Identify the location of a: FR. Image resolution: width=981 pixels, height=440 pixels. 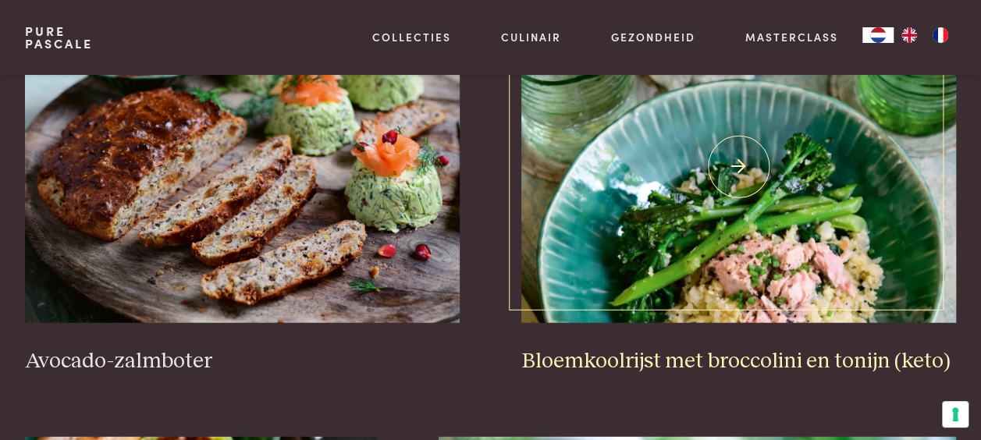
(940, 35).